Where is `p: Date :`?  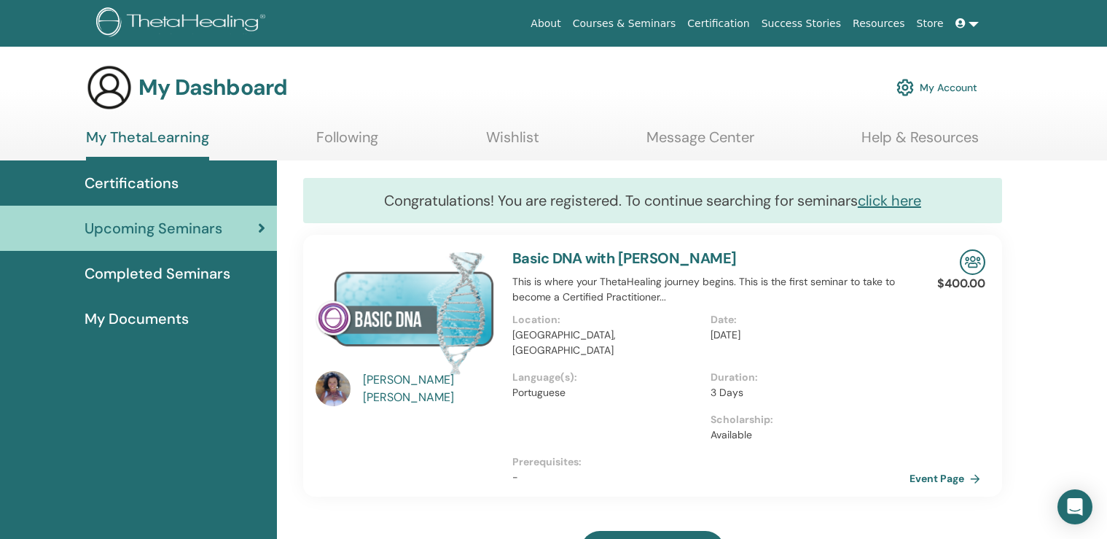 p: Date : is located at coordinates (805, 319).